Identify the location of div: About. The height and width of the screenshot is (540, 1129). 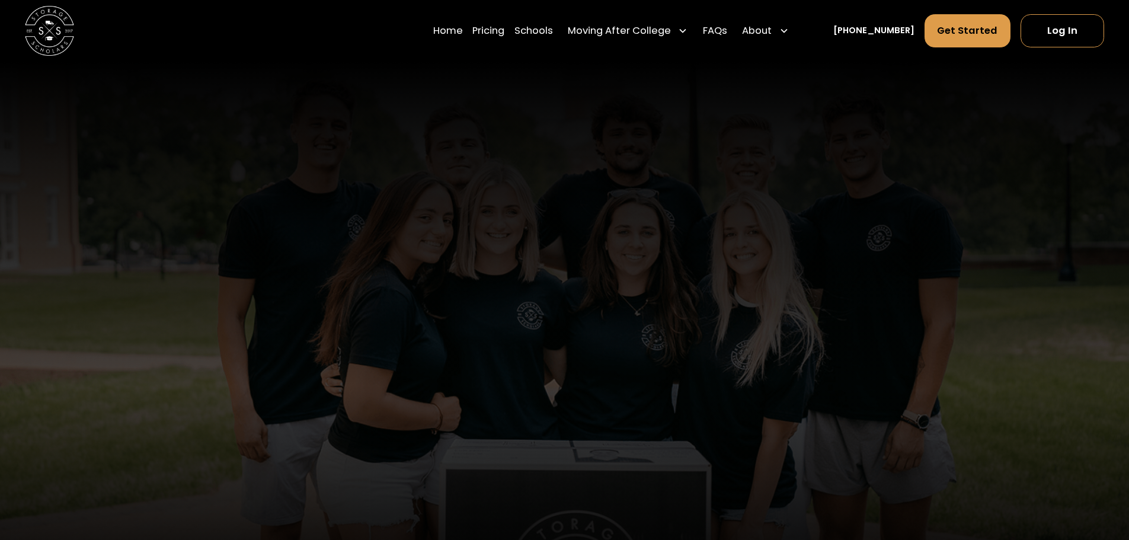
(756, 31).